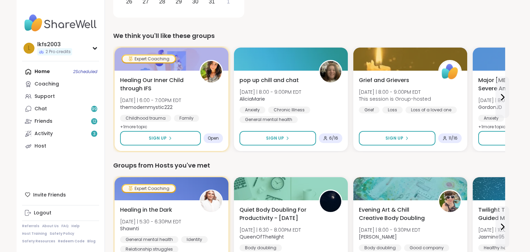 The image size is (530, 252). I want to click on div: Close Step, so click(522, 7).